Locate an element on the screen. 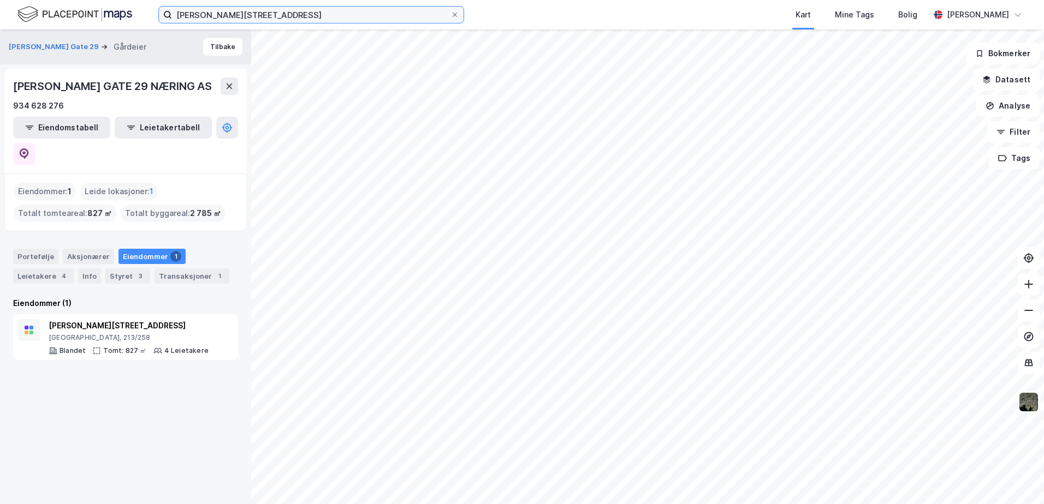 The height and width of the screenshot is (504, 1044). button: Datasett is located at coordinates (1006, 80).